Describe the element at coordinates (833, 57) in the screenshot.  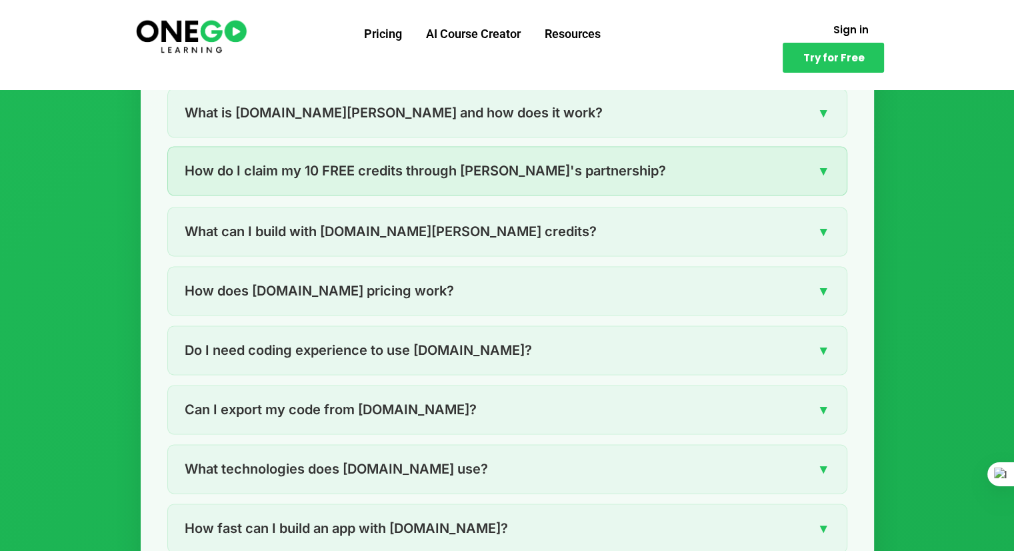
I see `a: Try for Free` at that location.